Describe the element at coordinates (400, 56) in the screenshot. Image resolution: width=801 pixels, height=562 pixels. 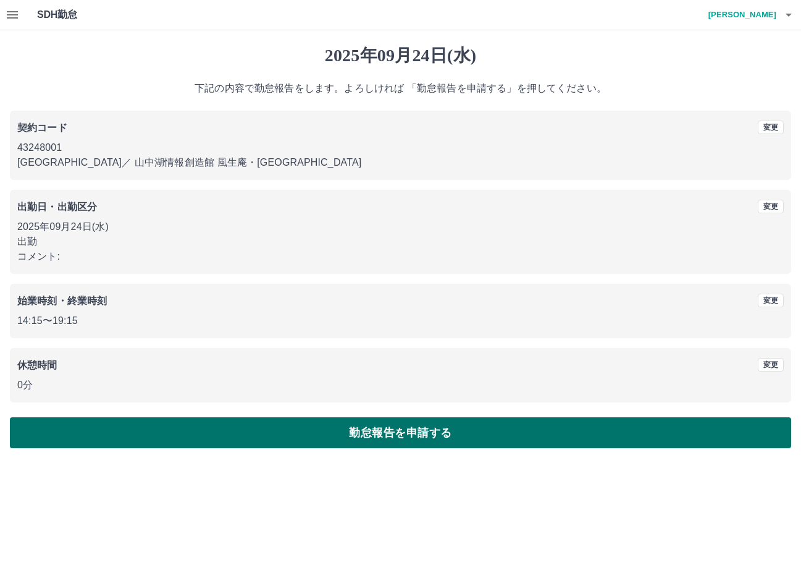
I see `h1: 2025年09月24日(水)` at that location.